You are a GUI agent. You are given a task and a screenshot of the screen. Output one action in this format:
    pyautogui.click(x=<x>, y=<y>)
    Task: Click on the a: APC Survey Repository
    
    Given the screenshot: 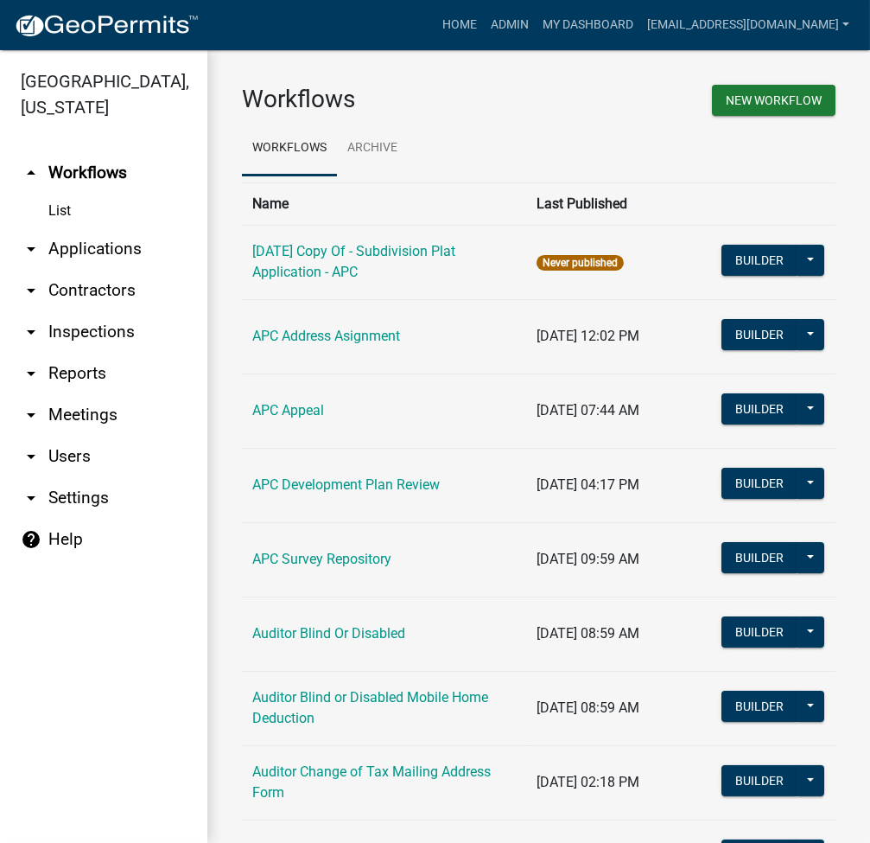 What is the action you would take?
    pyautogui.click(x=321, y=558)
    